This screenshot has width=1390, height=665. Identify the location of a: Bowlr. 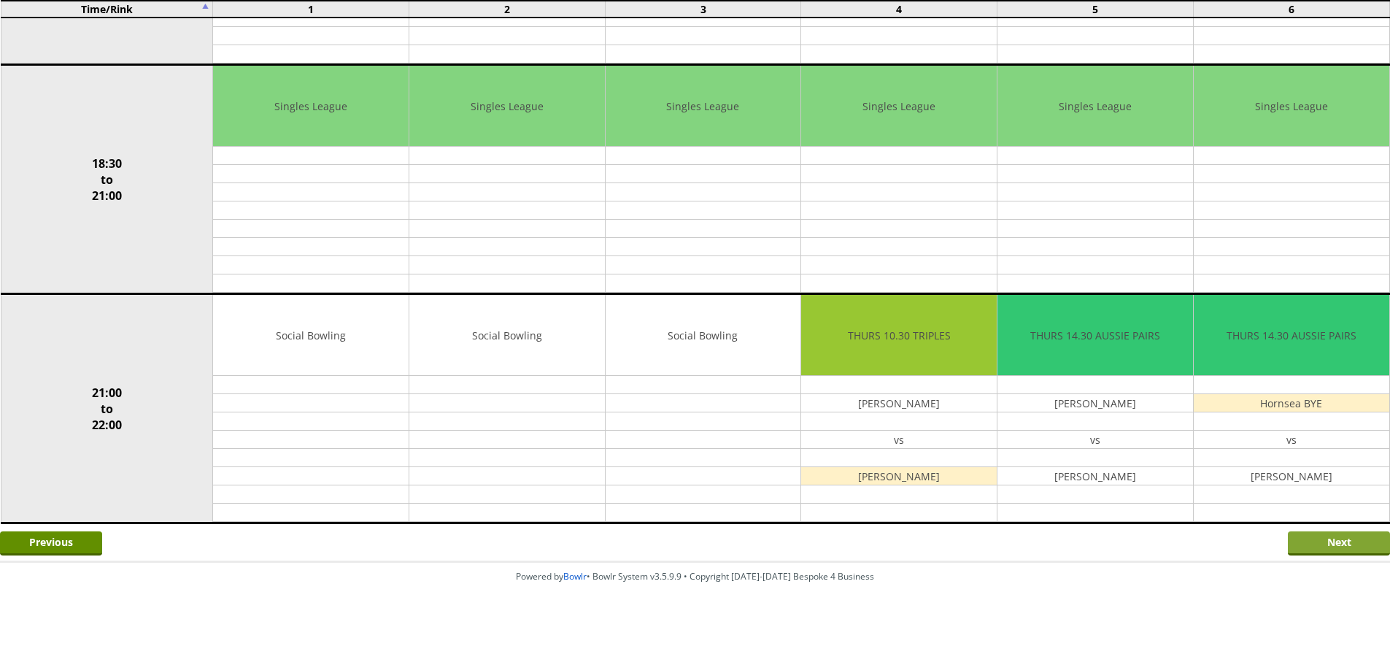
(575, 576).